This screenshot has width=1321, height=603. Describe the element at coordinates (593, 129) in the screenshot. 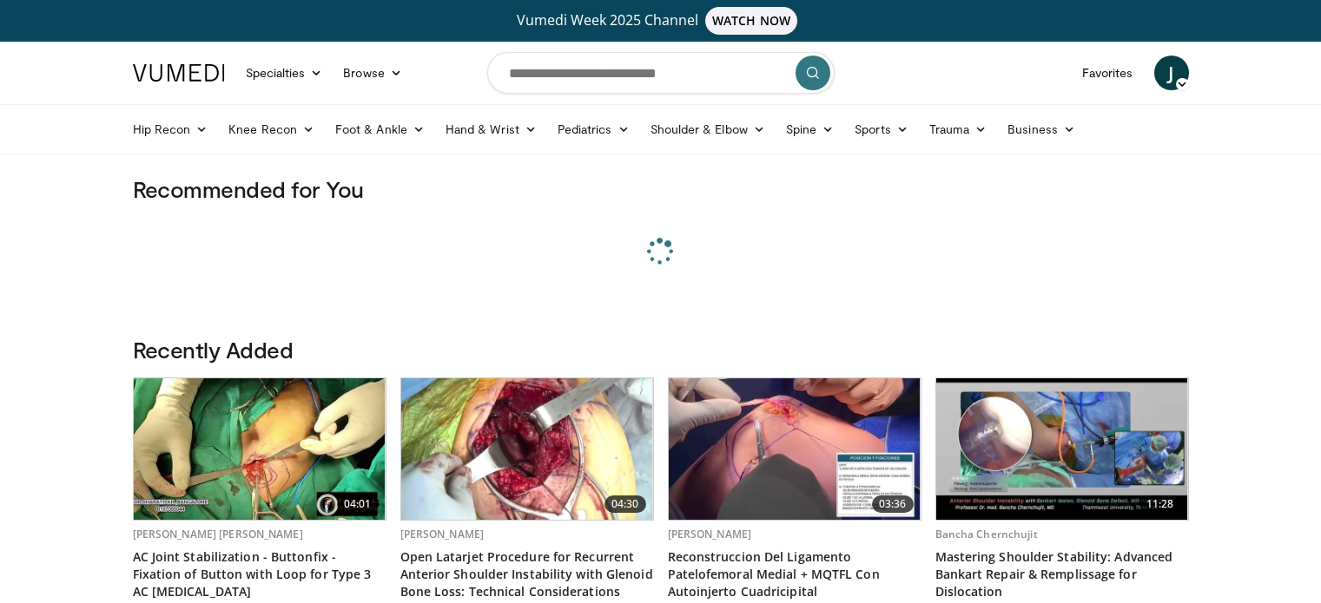

I see `a: Pediatrics` at that location.